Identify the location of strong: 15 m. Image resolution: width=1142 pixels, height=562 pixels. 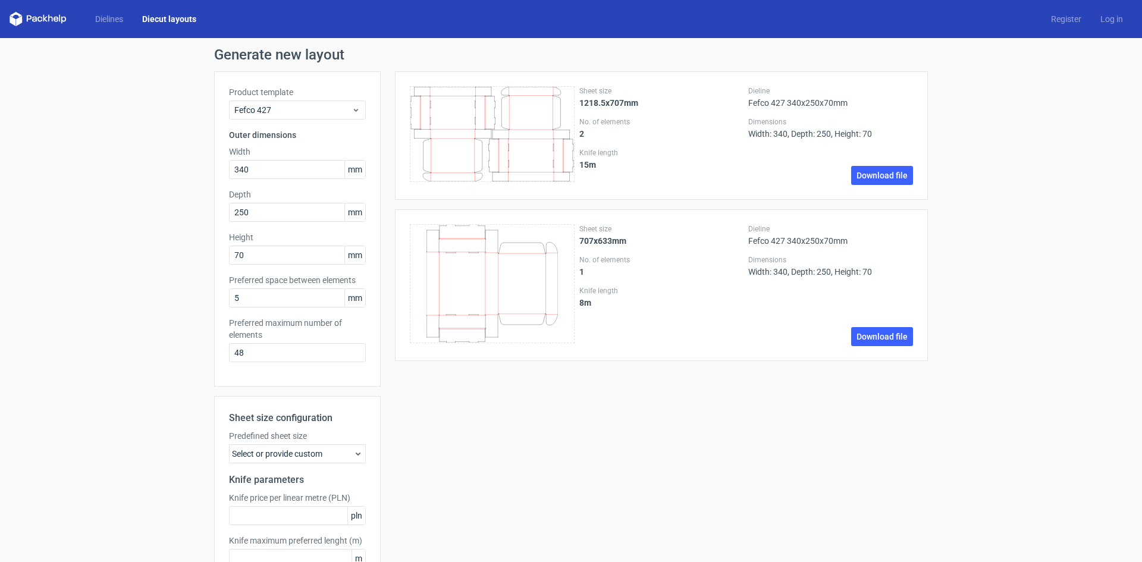
(588, 165).